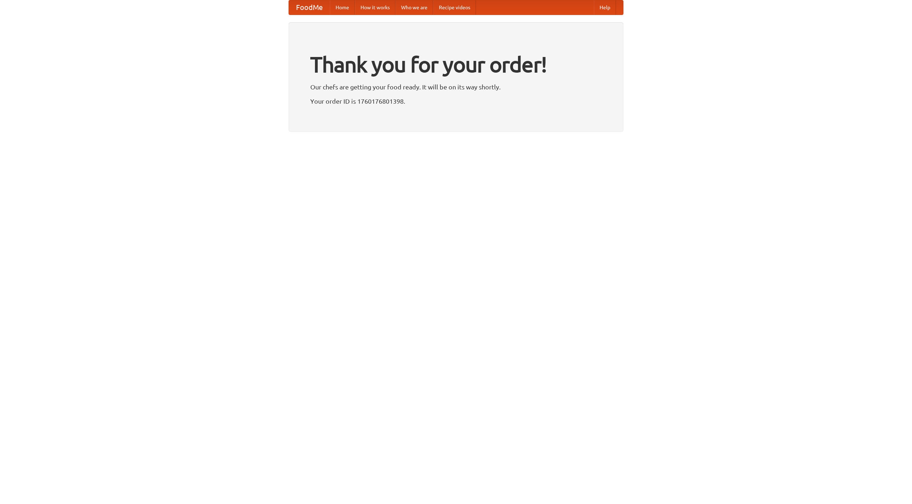 The width and height of the screenshot is (912, 504). I want to click on p: Your order ID is 1760176801398., so click(456, 101).